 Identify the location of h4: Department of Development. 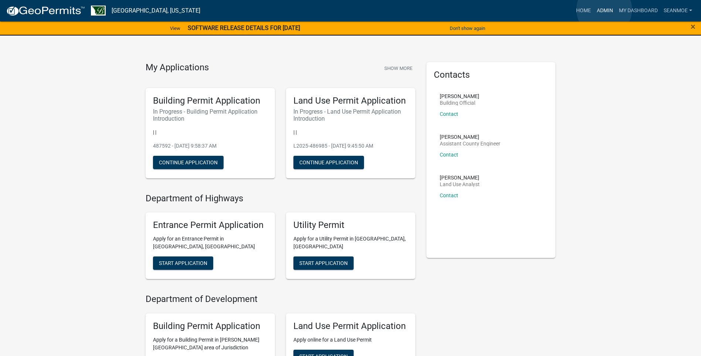
(281, 299).